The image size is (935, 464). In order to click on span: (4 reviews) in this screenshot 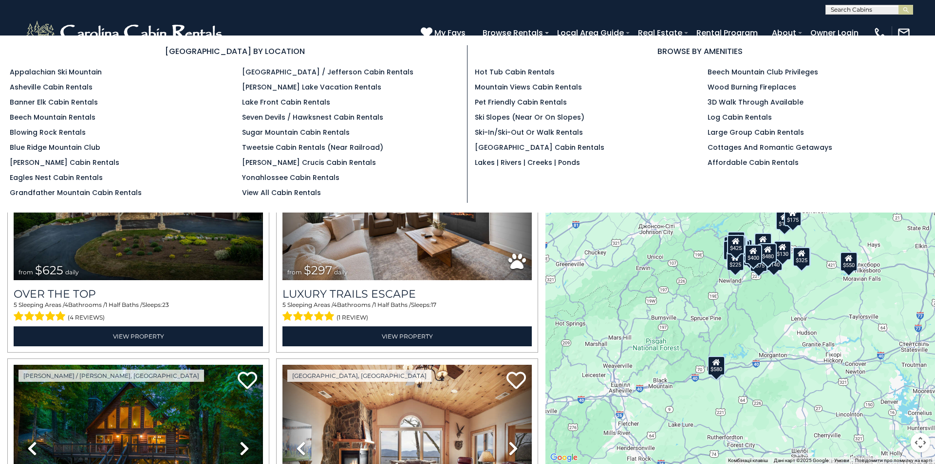, I will do `click(86, 318)`.